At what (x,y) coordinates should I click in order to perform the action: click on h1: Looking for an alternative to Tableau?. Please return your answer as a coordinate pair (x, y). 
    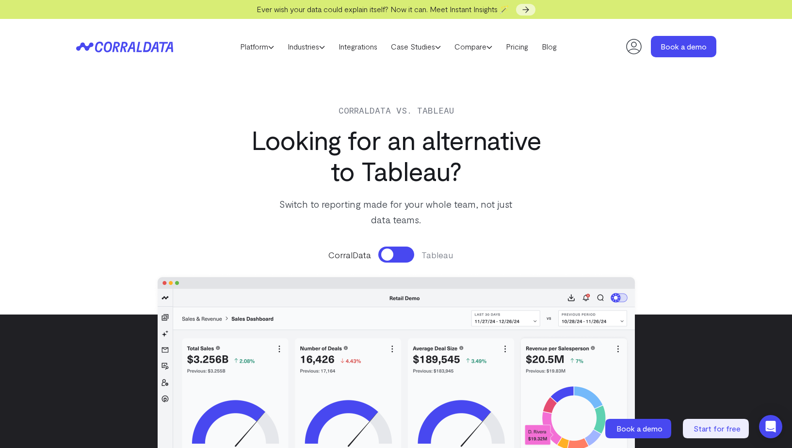
    Looking at the image, I should click on (396, 155).